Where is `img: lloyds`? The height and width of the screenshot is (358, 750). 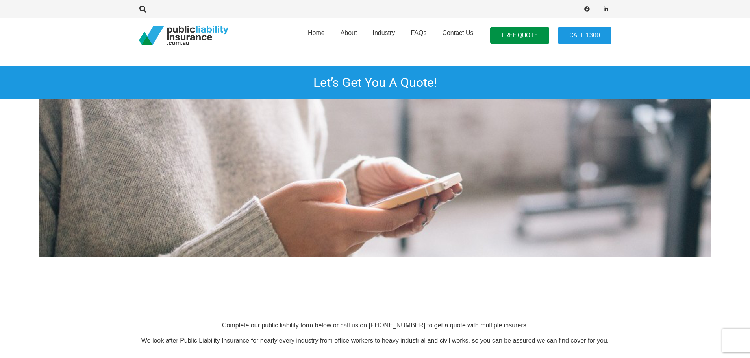 img: lloyds is located at coordinates (281, 277).